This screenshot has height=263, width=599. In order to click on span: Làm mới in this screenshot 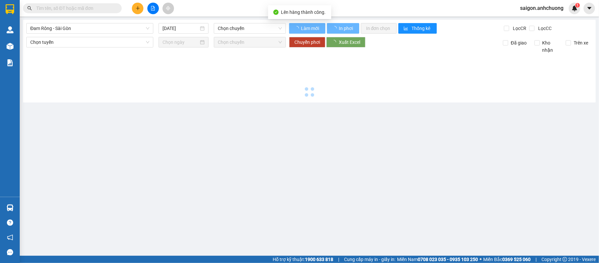, I will do `click(311, 28)`.